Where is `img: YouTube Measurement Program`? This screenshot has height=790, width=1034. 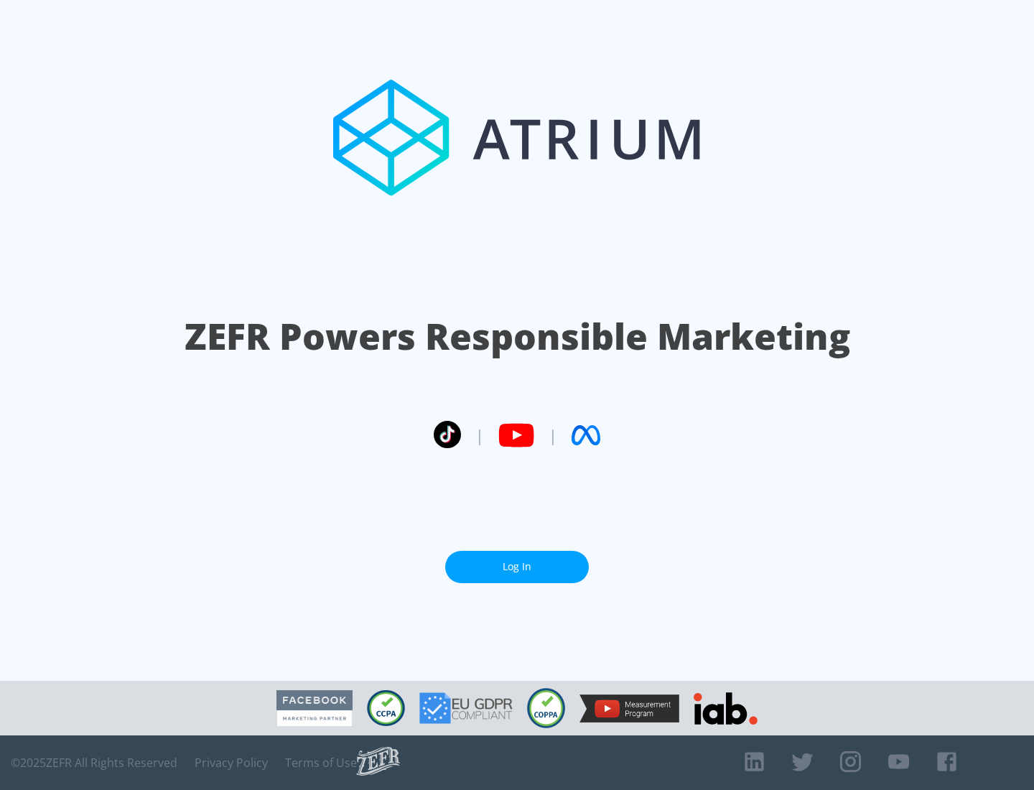 img: YouTube Measurement Program is located at coordinates (629, 708).